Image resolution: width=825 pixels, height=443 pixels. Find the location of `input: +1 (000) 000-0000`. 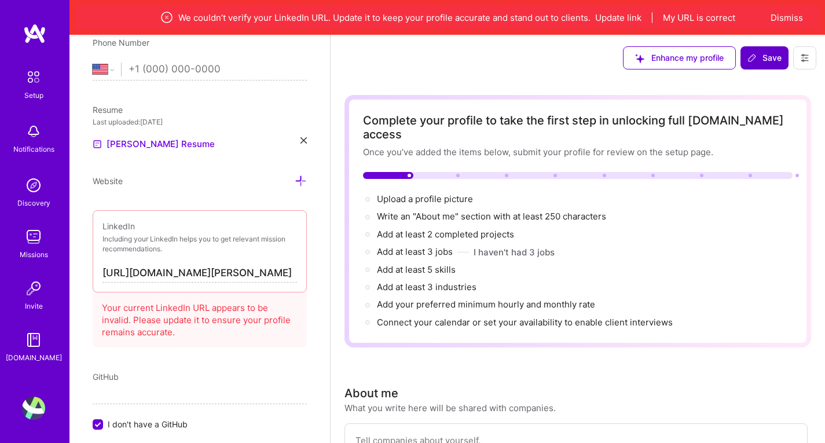

input: +1 (000) 000-0000 is located at coordinates (218, 69).